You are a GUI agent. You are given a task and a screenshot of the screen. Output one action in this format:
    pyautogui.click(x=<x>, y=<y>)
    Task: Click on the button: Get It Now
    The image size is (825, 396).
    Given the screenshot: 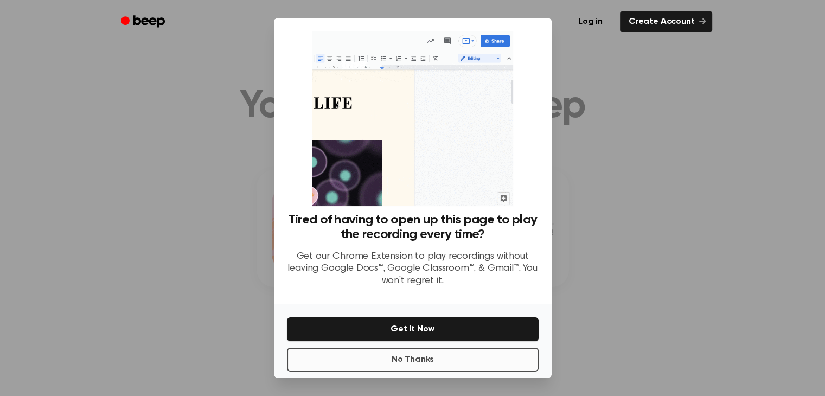 What is the action you would take?
    pyautogui.click(x=413, y=329)
    